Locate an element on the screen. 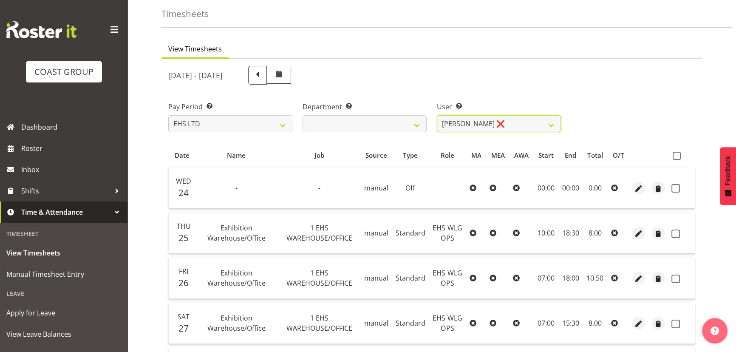  span: Sat is located at coordinates (184, 317).